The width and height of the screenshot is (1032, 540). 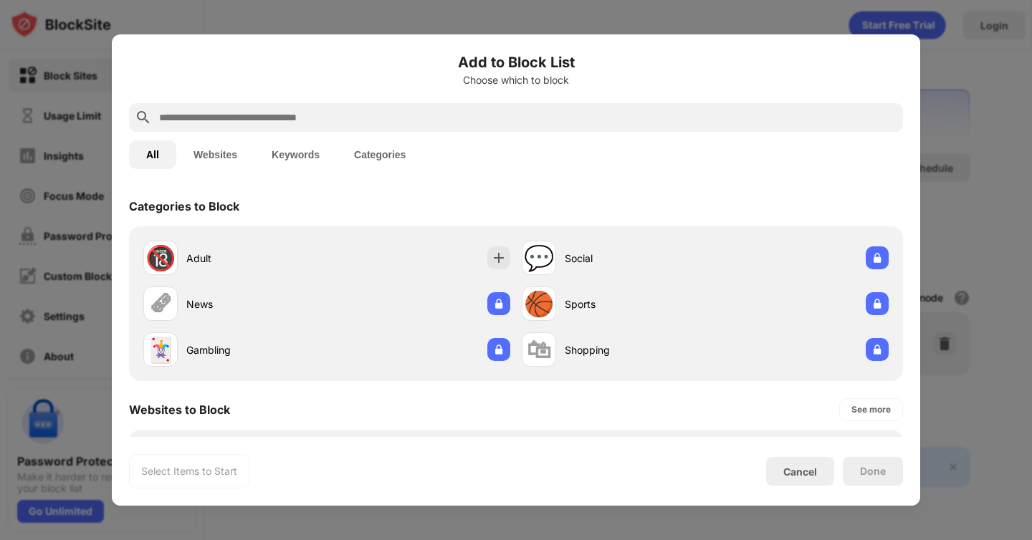 I want to click on div: Social, so click(x=635, y=258).